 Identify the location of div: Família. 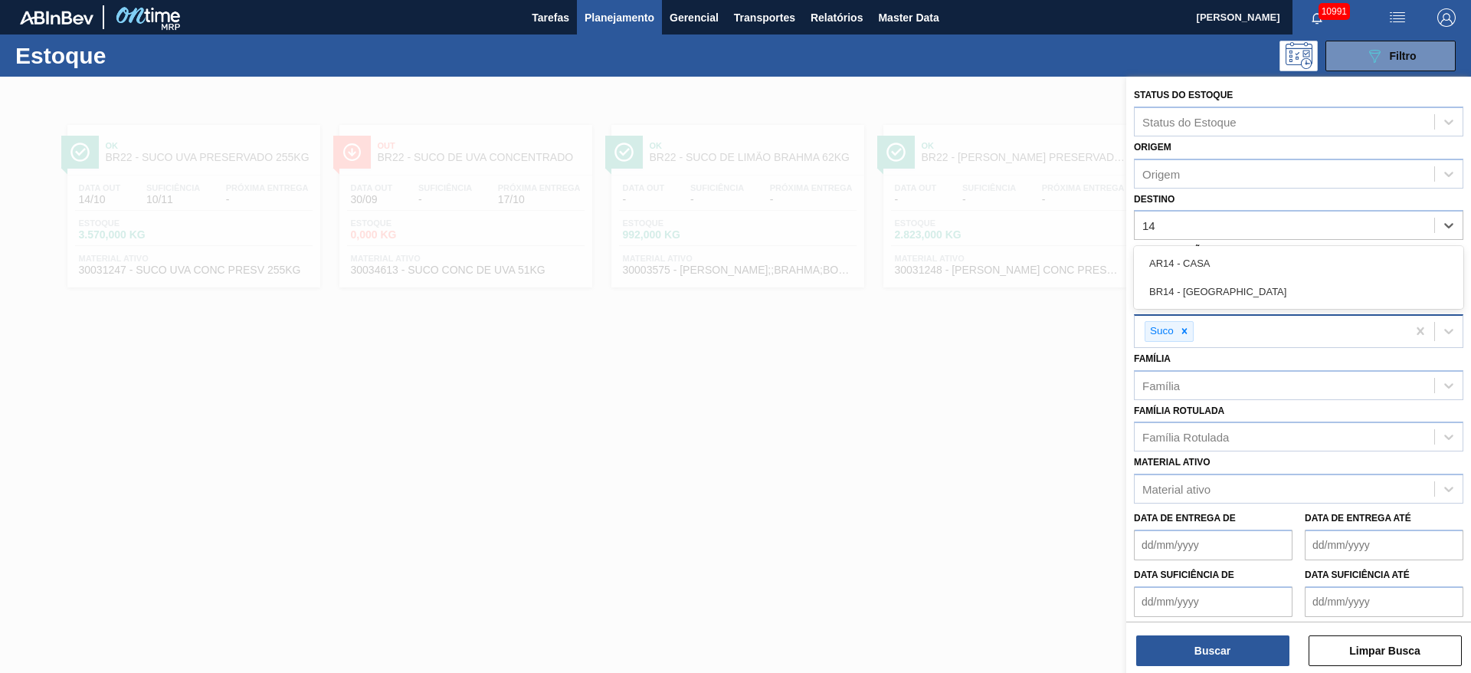
(1161, 385).